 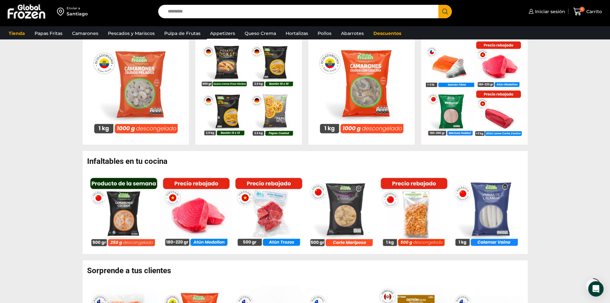 What do you see at coordinates (222, 33) in the screenshot?
I see `a: Appetizers` at bounding box center [222, 33].